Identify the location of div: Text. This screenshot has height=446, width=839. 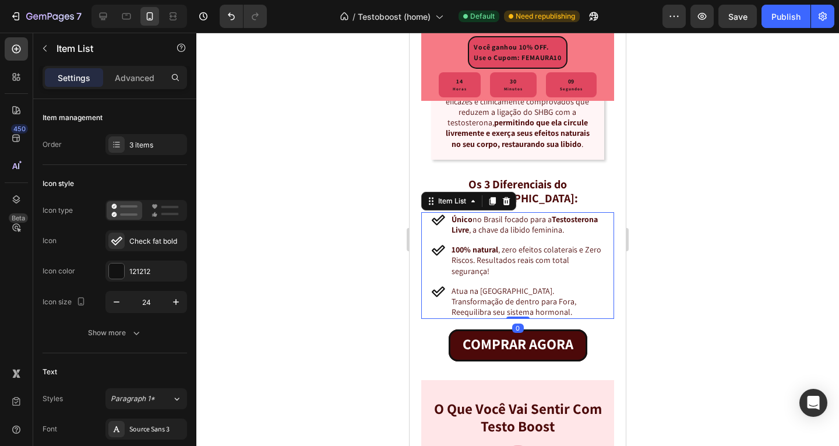
(50, 372).